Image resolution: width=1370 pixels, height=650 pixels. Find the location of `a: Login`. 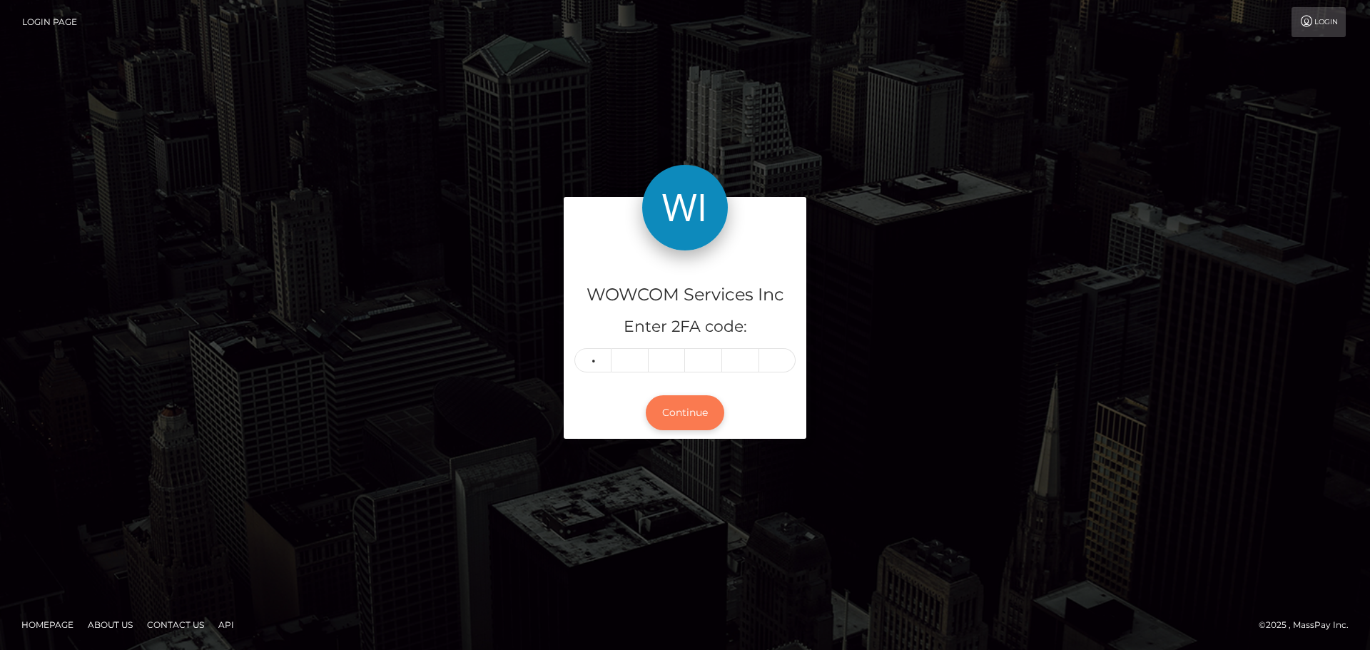

a: Login is located at coordinates (1319, 22).